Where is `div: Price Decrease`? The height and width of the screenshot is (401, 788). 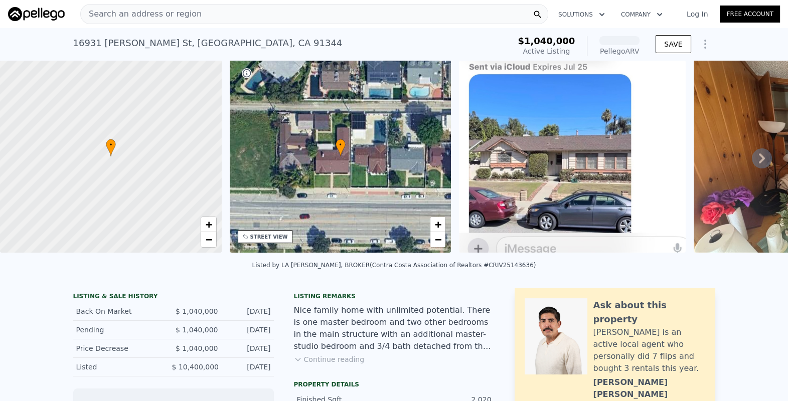
div: Price Decrease is located at coordinates (121, 349).